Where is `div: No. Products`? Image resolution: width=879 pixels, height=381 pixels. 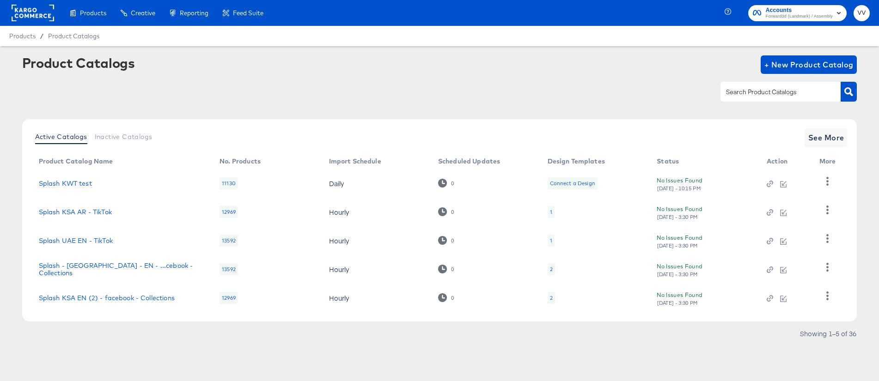 div: No. Products is located at coordinates (240, 161).